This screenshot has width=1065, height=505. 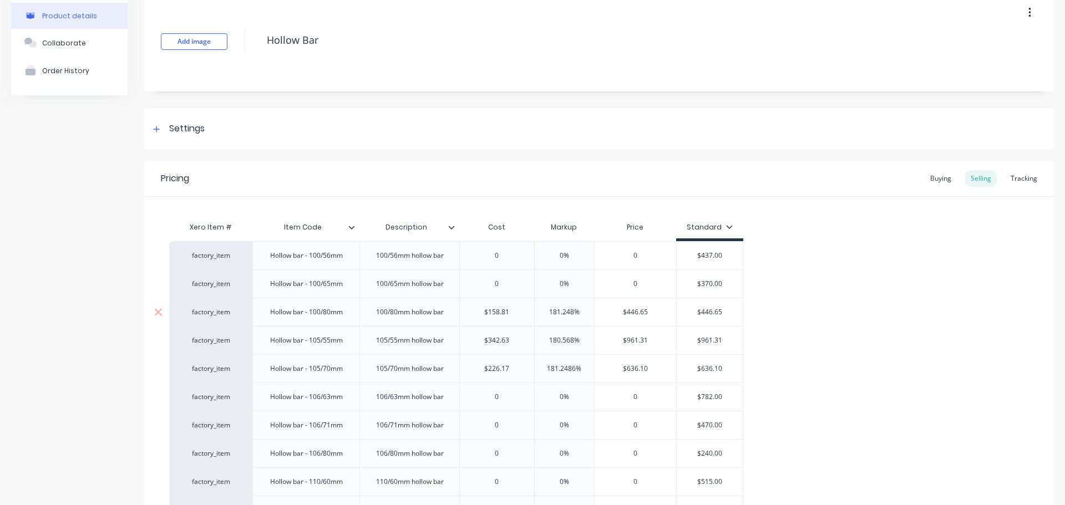 What do you see at coordinates (565, 341) in the screenshot?
I see `div: 180.568%` at bounding box center [565, 341].